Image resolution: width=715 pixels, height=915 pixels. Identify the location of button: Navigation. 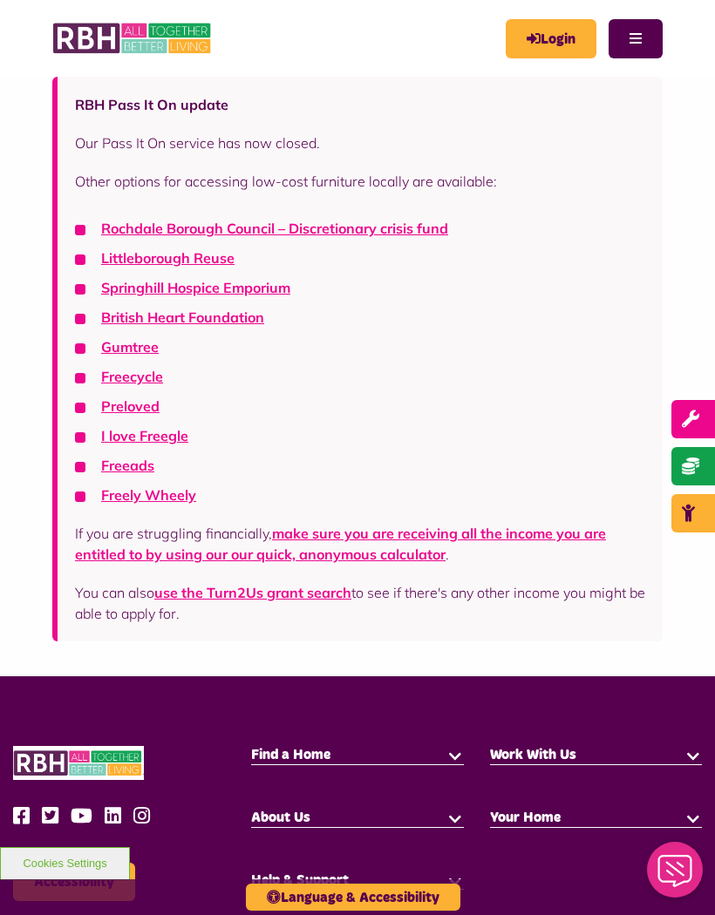
(635, 38).